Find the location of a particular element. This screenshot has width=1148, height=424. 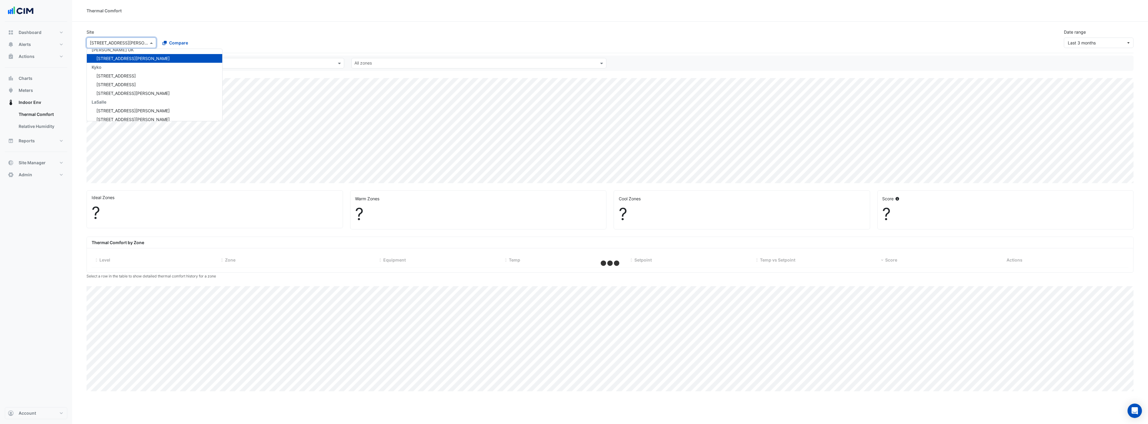

span: Dashboard is located at coordinates (30, 32).